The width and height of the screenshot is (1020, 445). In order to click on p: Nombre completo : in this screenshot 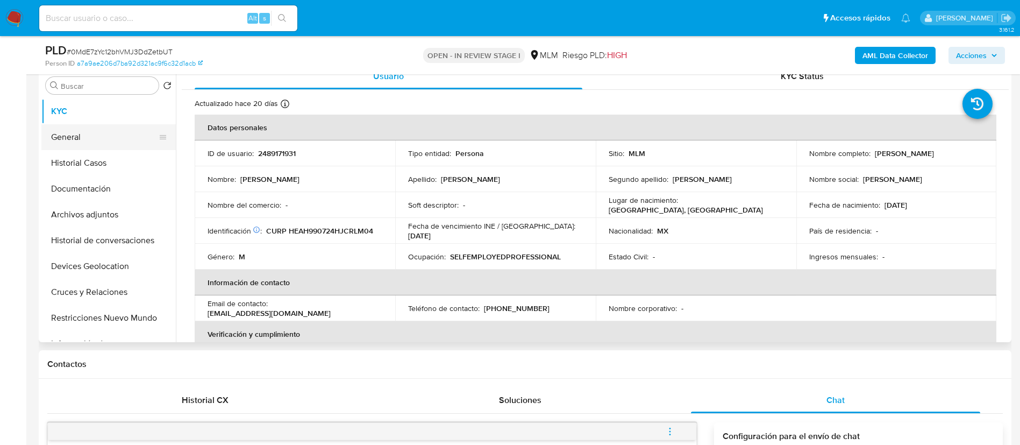, I will do `click(840, 153)`.